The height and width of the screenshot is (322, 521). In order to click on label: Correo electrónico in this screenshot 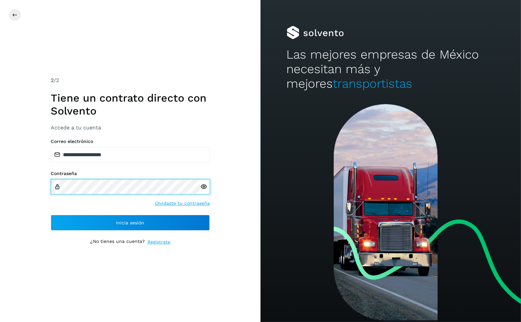, I will do `click(130, 141)`.